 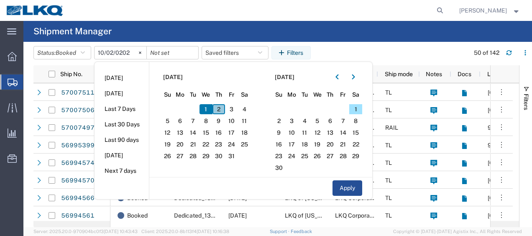 I want to click on a: Feedback, so click(x=301, y=231).